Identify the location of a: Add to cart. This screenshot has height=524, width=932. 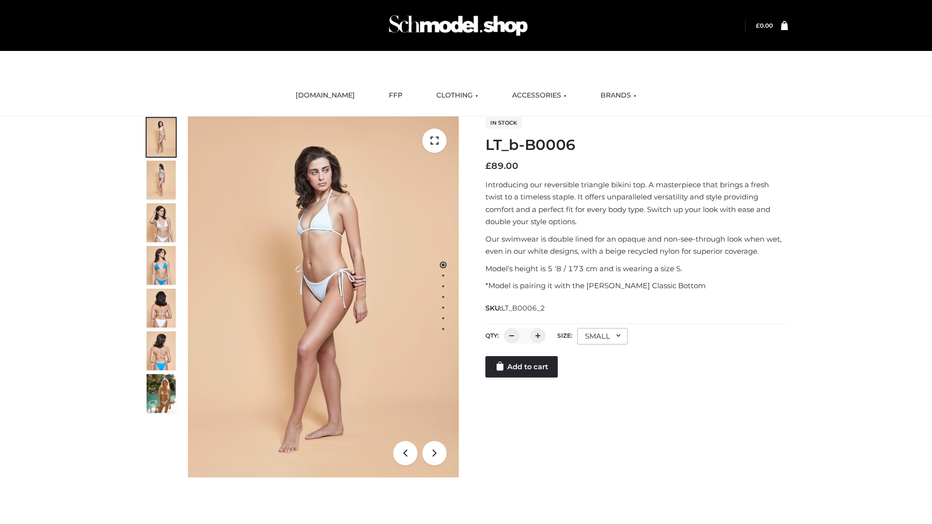
(522, 367).